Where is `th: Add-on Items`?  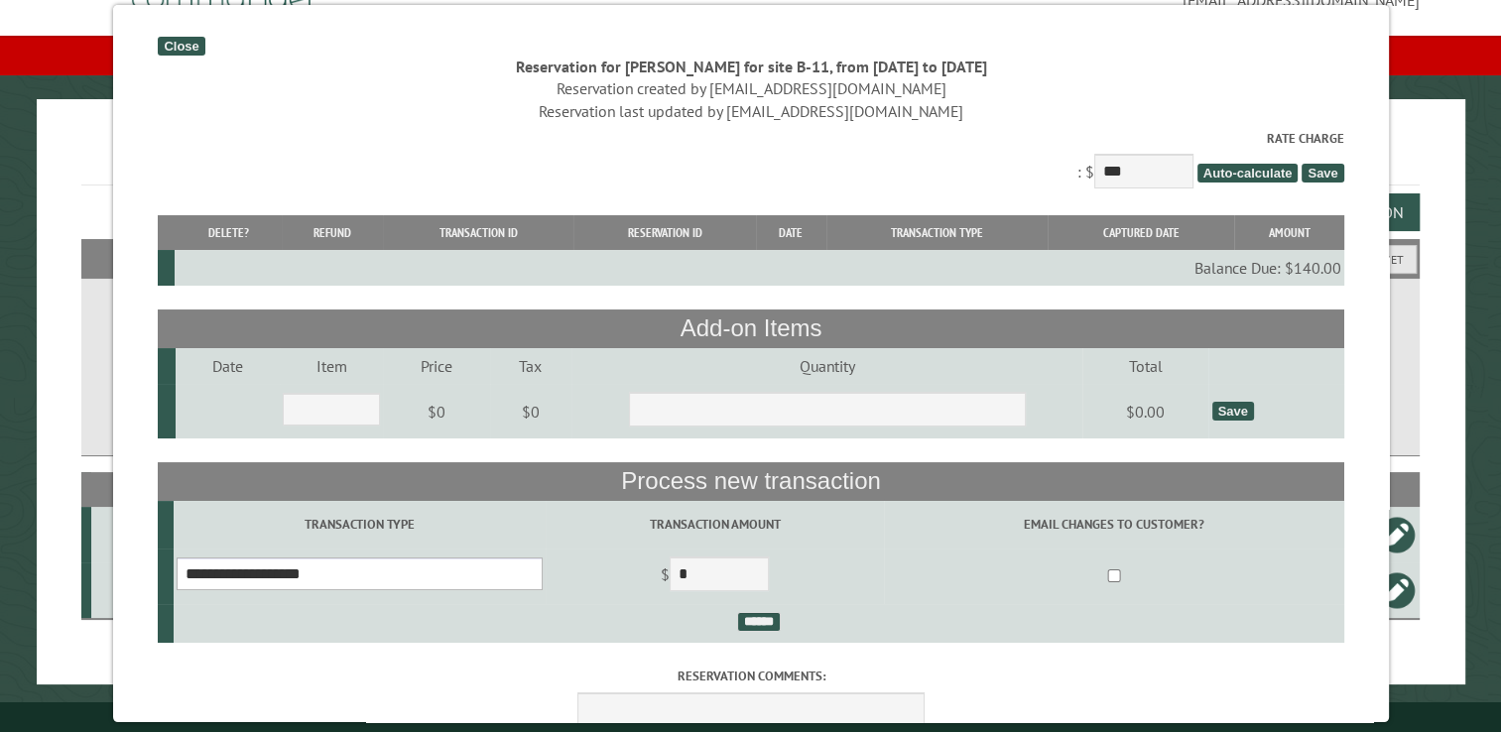
th: Add-on Items is located at coordinates (750, 328).